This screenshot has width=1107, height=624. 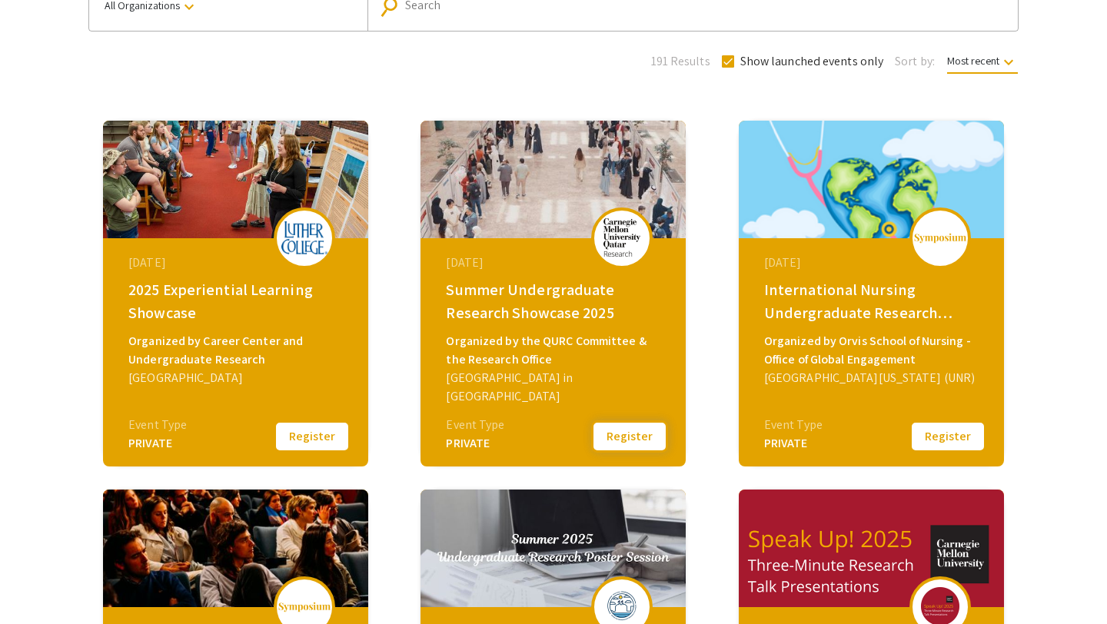 I want to click on span: Sort by:, so click(x=915, y=61).